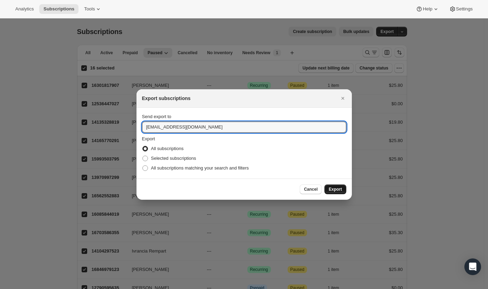  Describe the element at coordinates (24, 9) in the screenshot. I see `button: Analytics` at that location.